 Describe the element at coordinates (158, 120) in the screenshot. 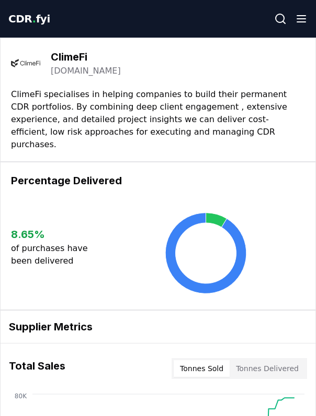

I see `p: ClimeFi specialises in helping companies to build their permanent CDR portfolios. By combining de...` at that location.